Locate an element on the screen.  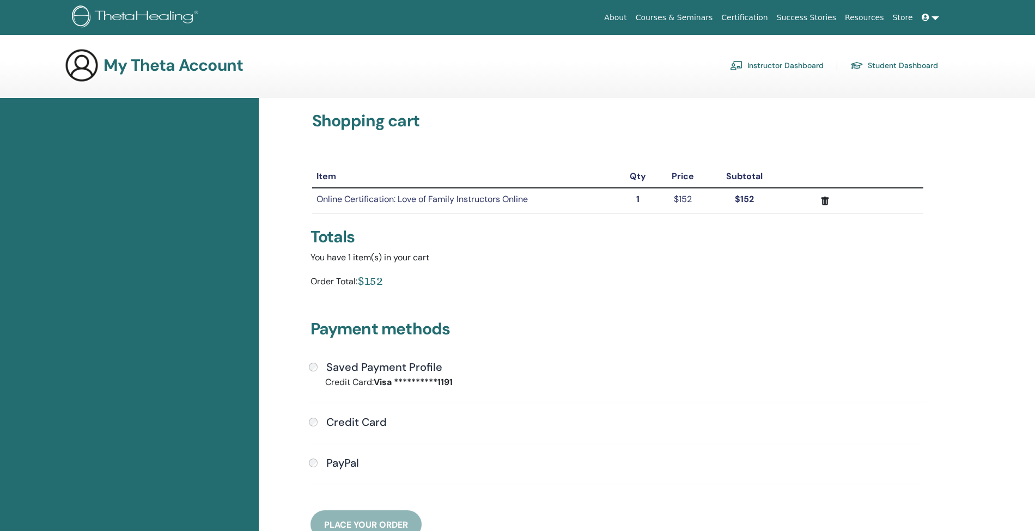
a: Instructor Dashboard is located at coordinates (777, 65).